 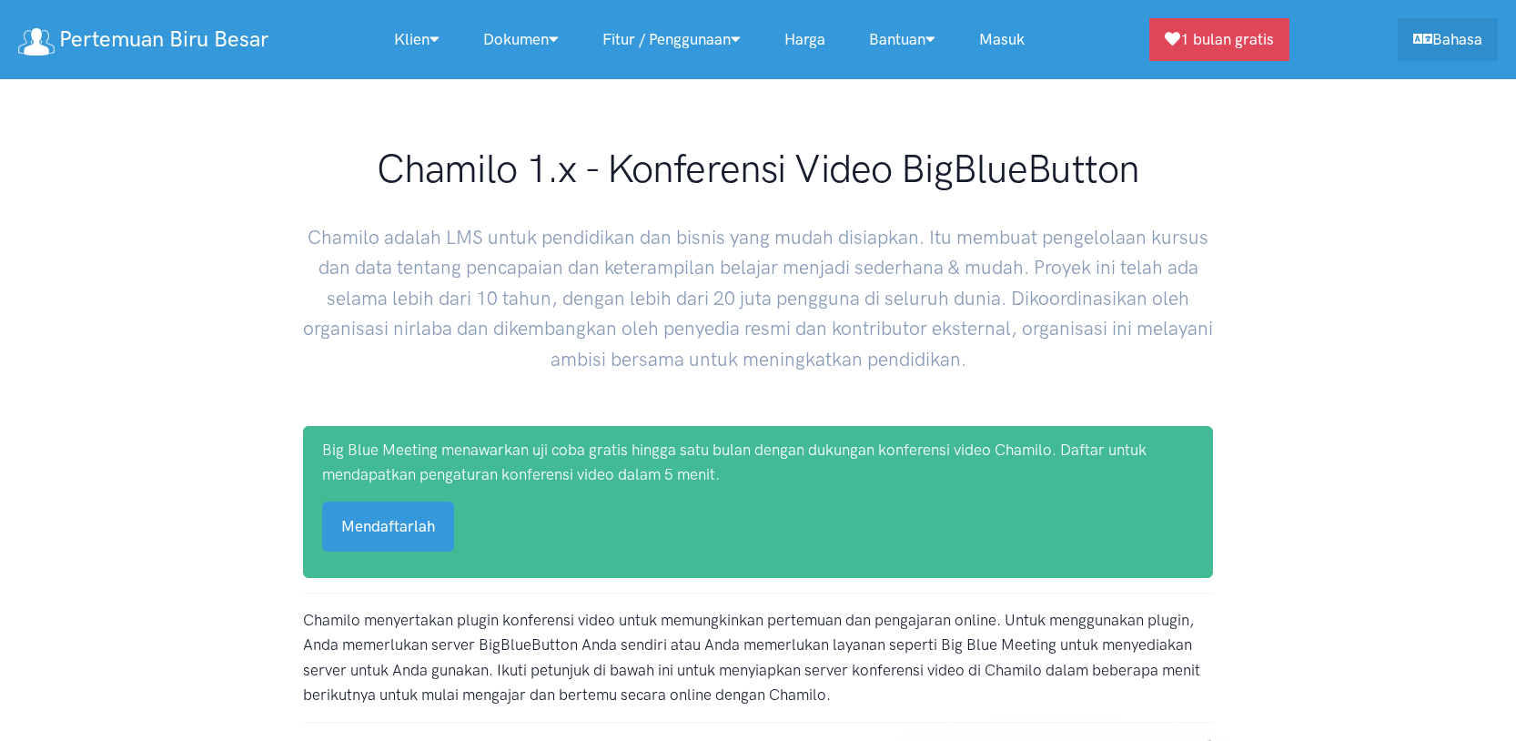 I want to click on a: Harga, so click(x=805, y=39).